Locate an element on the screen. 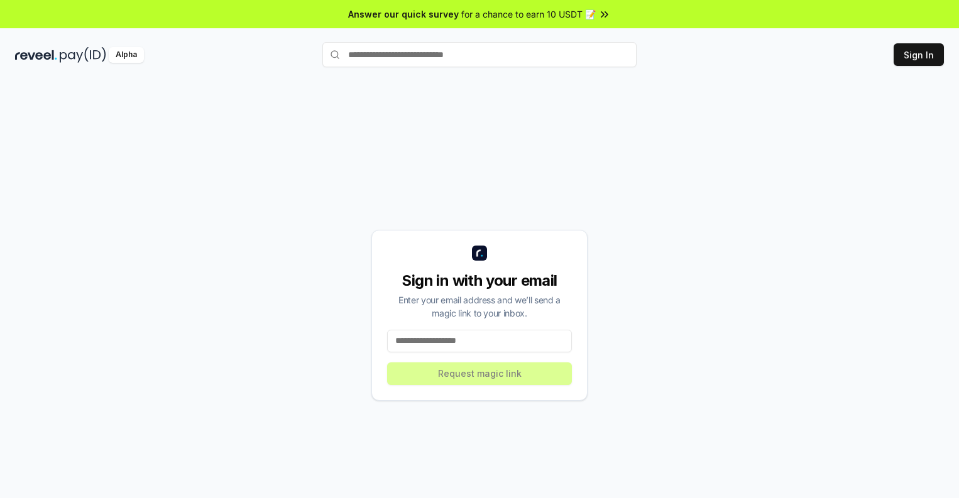 The image size is (959, 498). img: reveel_dark is located at coordinates (36, 55).